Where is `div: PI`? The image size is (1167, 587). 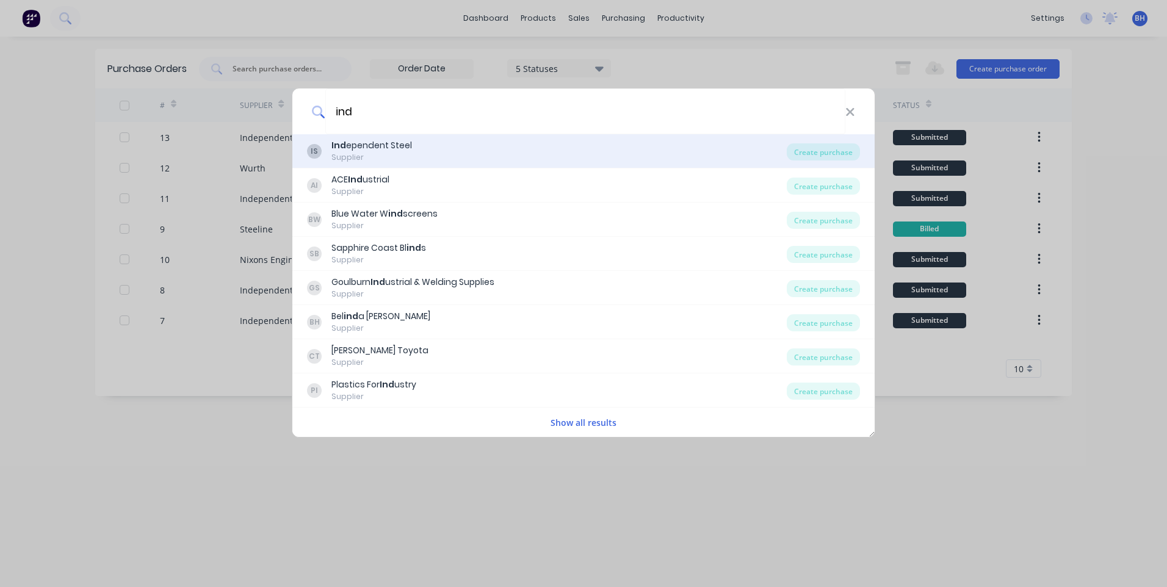 div: PI is located at coordinates (314, 391).